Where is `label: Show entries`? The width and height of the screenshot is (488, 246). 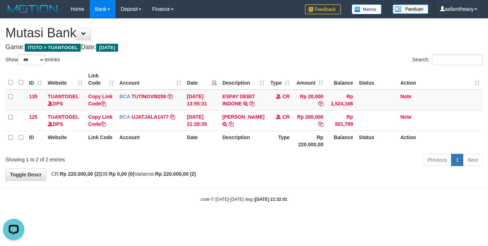 label: Show entries is located at coordinates (33, 60).